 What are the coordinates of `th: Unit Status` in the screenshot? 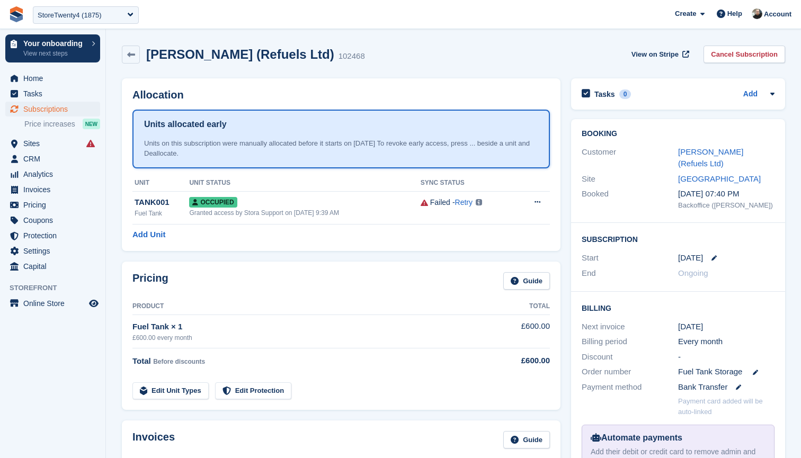 It's located at (305, 183).